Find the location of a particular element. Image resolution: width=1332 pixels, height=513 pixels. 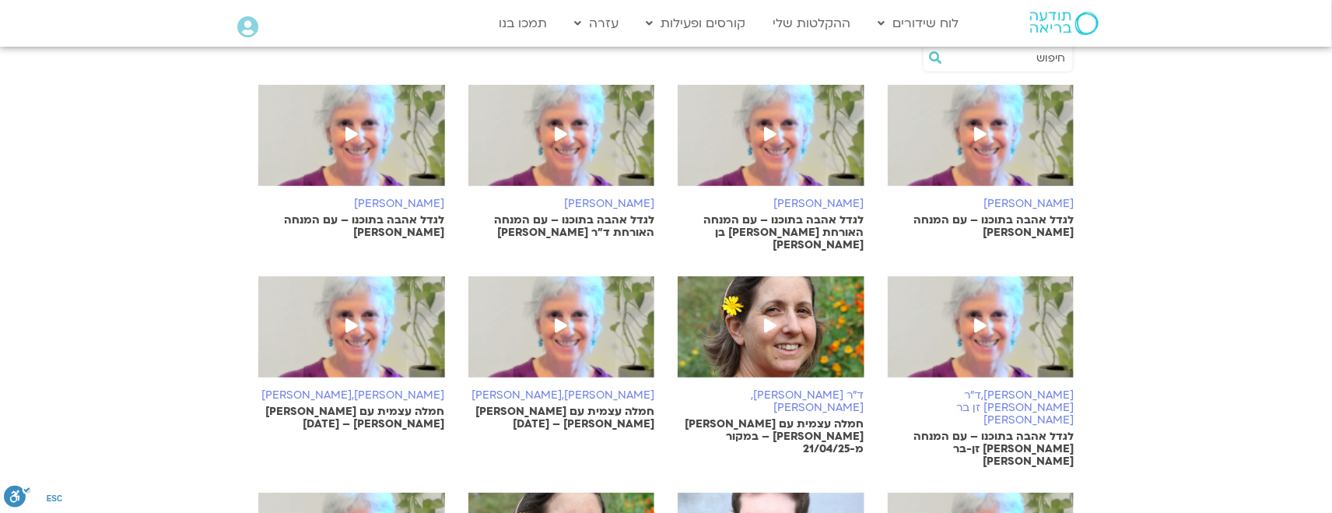

a: עזרה is located at coordinates (596, 23).